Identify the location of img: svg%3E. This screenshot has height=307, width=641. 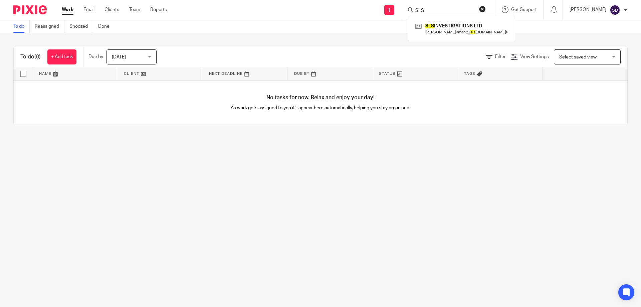
(615, 10).